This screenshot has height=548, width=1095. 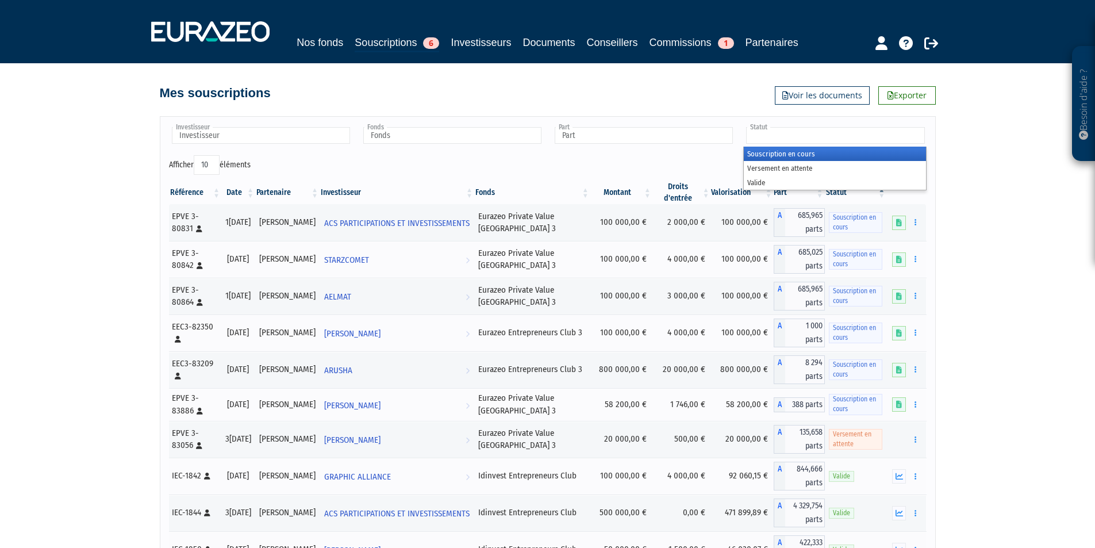 I want to click on span: 388 parts, so click(x=804, y=405).